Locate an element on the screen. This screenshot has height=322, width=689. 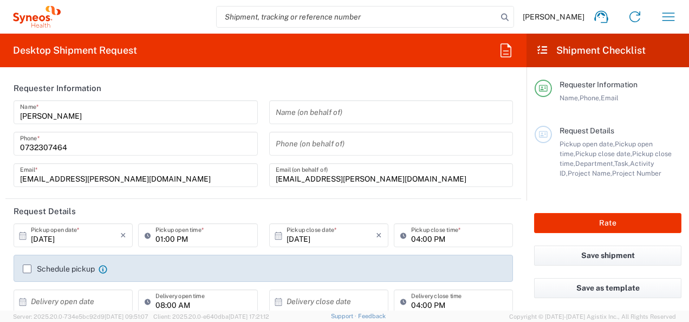
span: Name, is located at coordinates (569, 97).